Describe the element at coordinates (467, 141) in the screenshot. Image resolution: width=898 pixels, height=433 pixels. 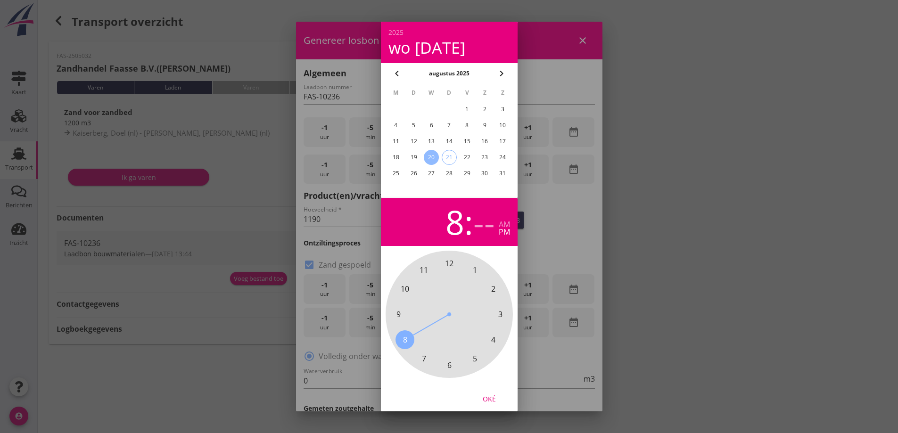
I see `button: 15` at that location.